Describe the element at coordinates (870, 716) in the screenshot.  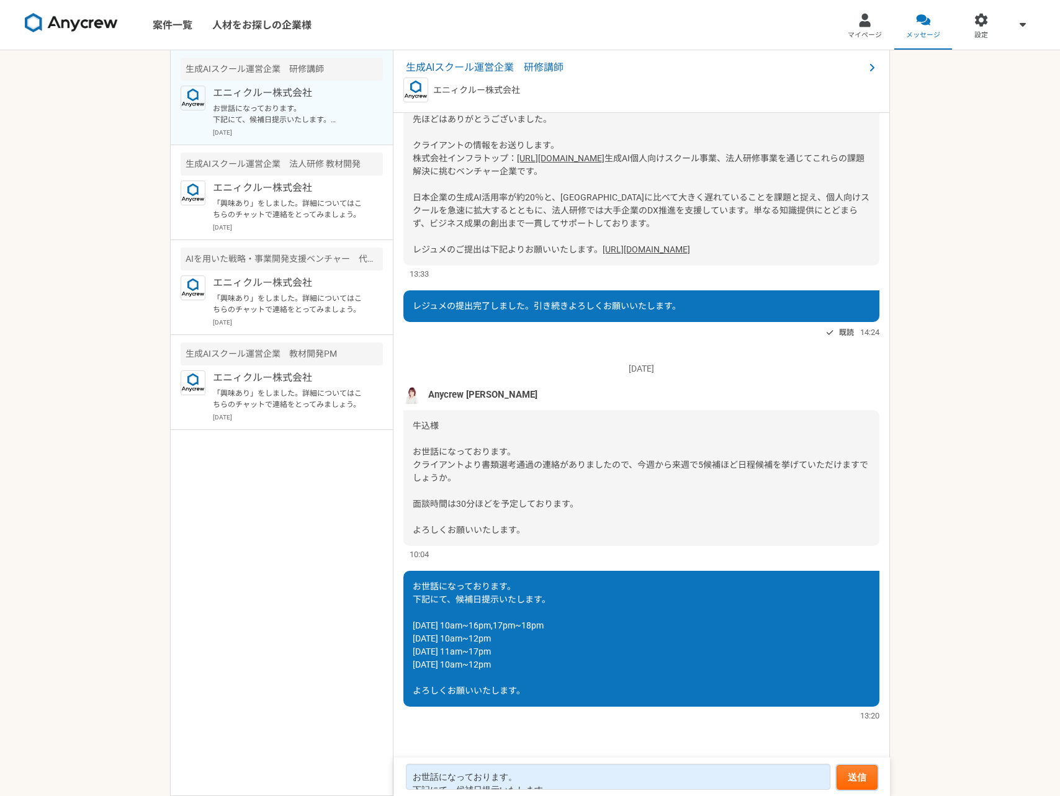
I see `span: 13:20` at that location.